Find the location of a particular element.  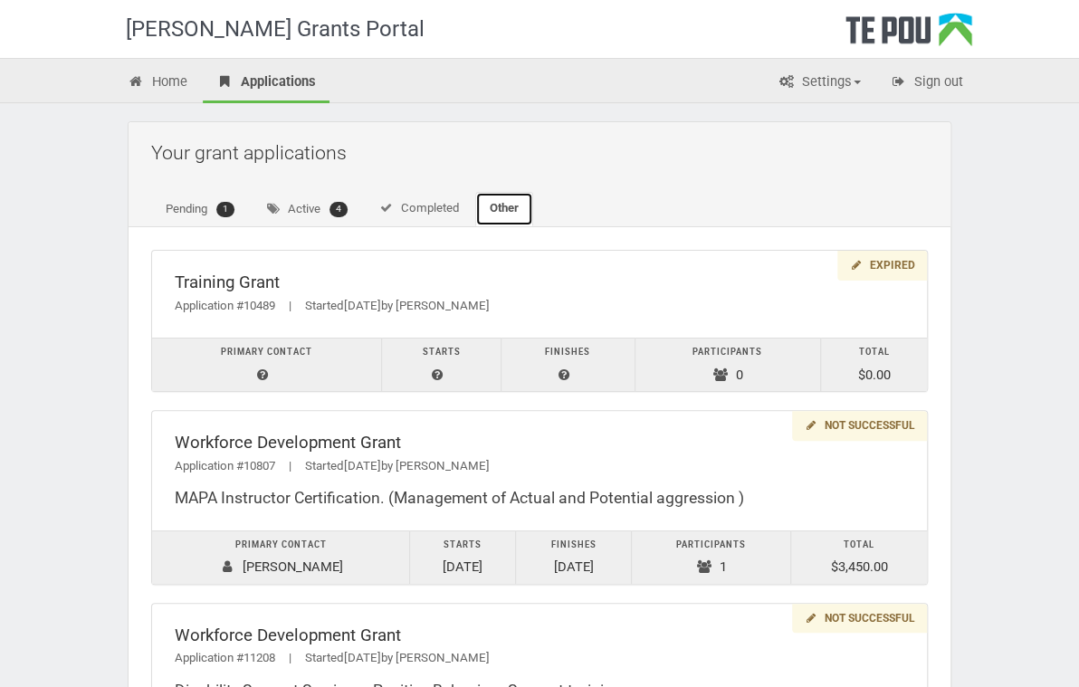

a: Pending is located at coordinates (200, 209).